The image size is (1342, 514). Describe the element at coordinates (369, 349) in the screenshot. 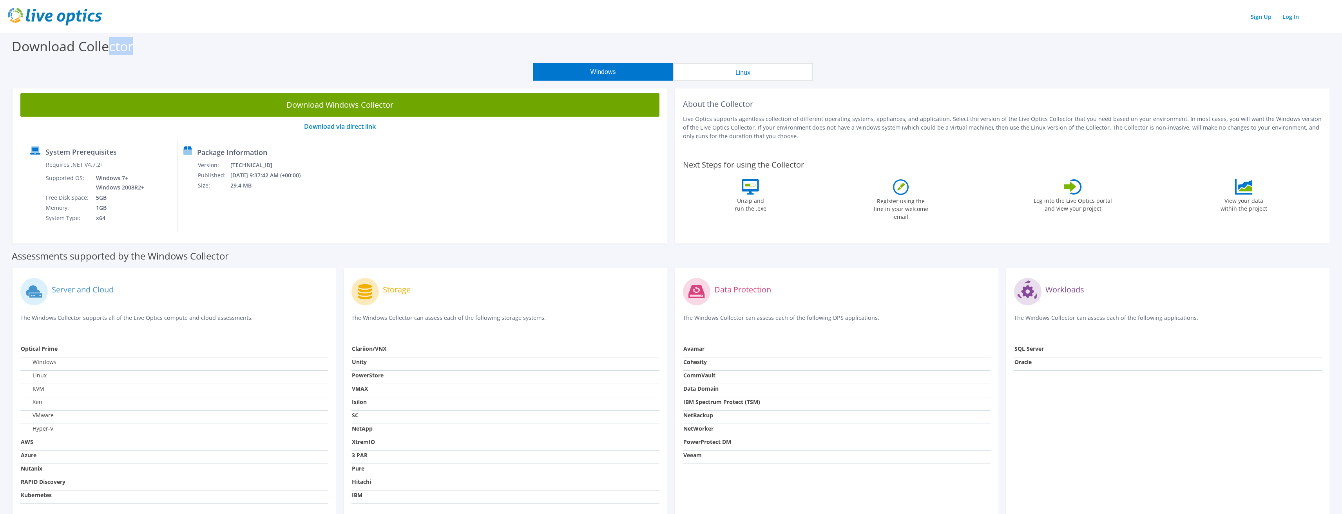

I see `strong: Clariion/VNX` at that location.